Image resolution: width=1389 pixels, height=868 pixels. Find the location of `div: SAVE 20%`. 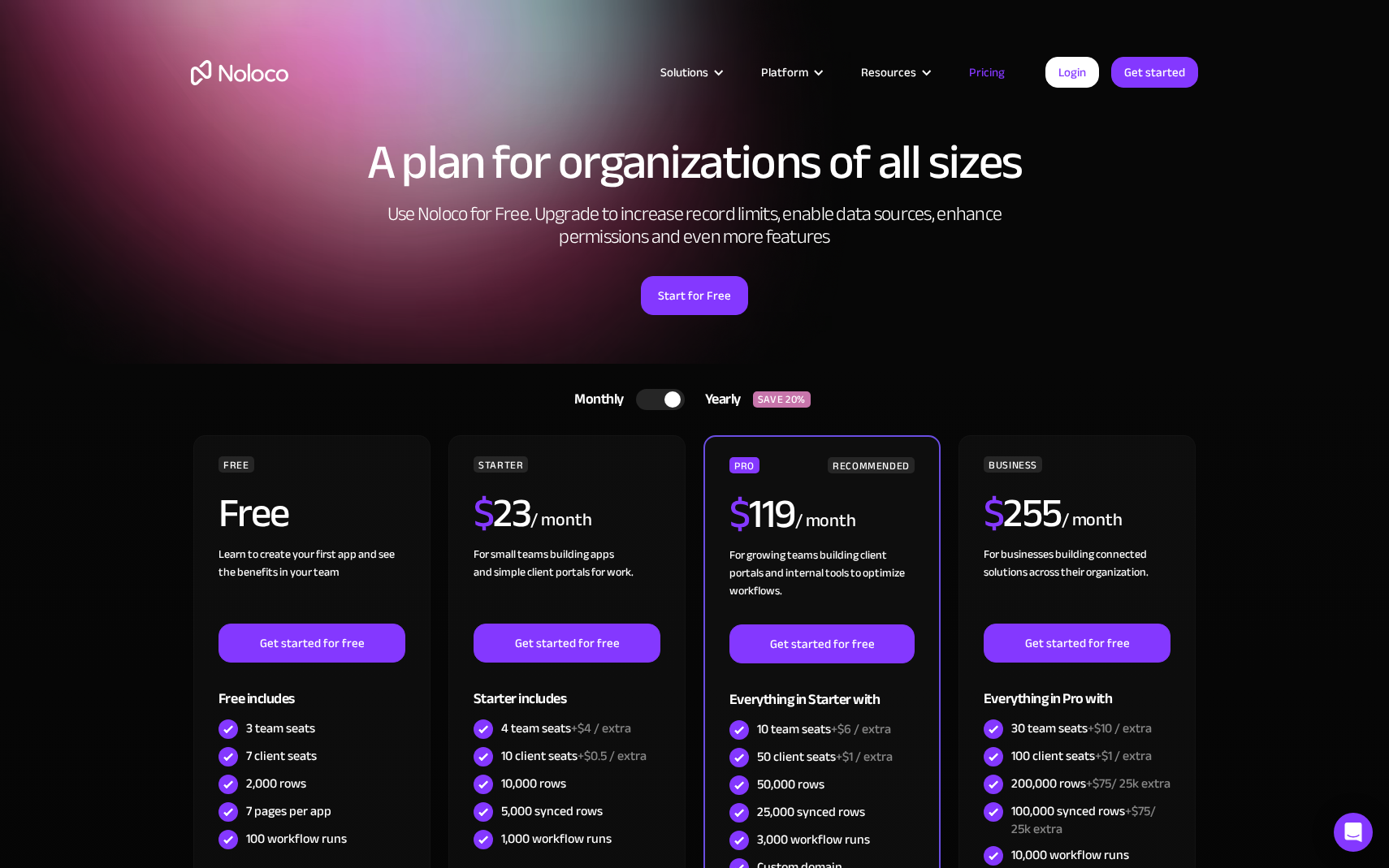

div: SAVE 20% is located at coordinates (781, 399).